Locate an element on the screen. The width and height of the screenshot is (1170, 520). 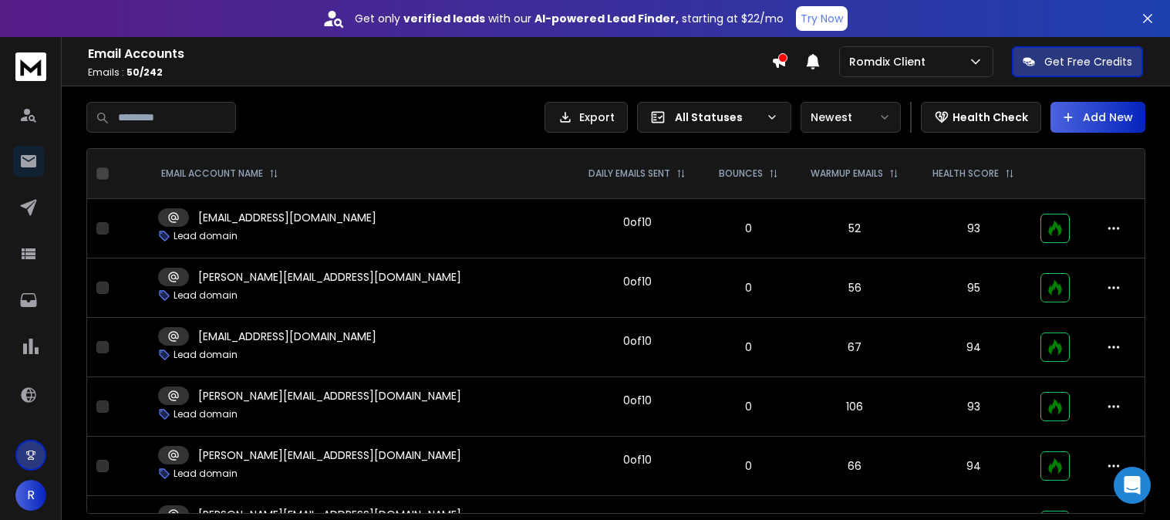
img: logo is located at coordinates (31, 66).